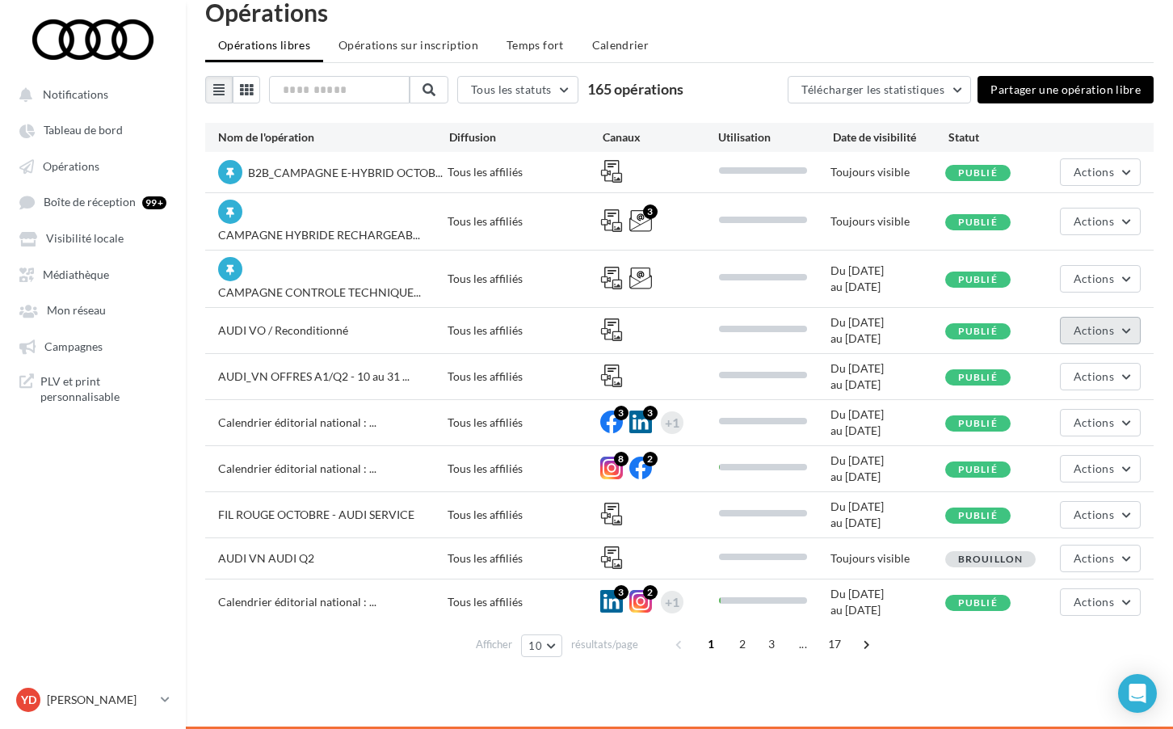  What do you see at coordinates (283, 330) in the screenshot?
I see `span: AUDI VO / Reconditionné` at bounding box center [283, 330].